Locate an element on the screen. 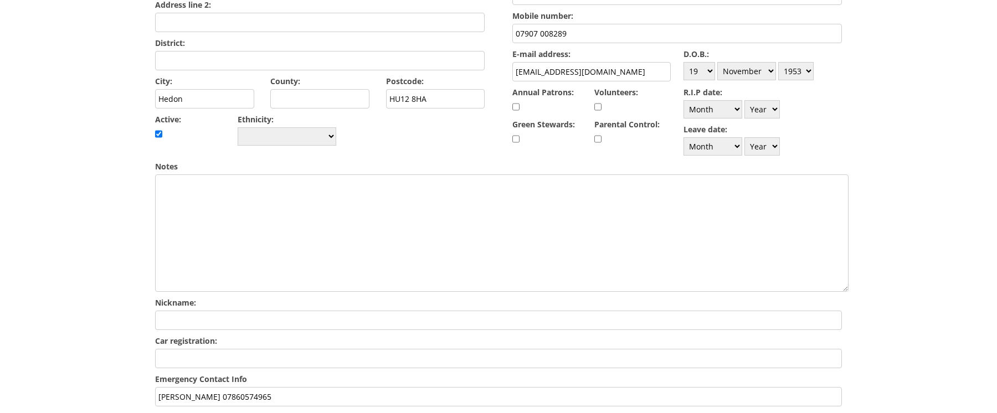 The image size is (997, 413). label: Nickname: is located at coordinates (498, 302).